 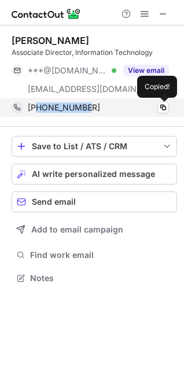 What do you see at coordinates (94, 230) in the screenshot?
I see `button: Add to email campaign` at bounding box center [94, 230].